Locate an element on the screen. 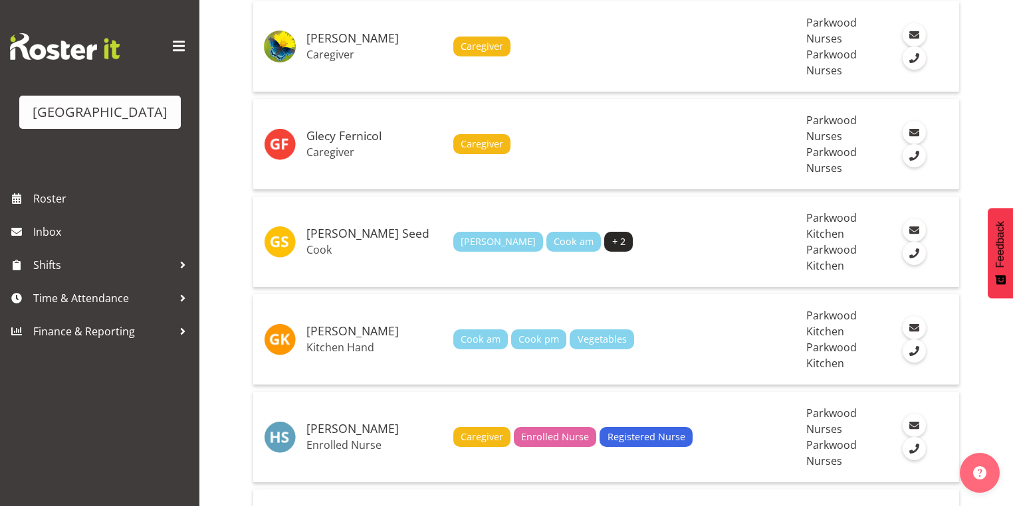 The image size is (1013, 506). span: Inbox is located at coordinates (113, 232).